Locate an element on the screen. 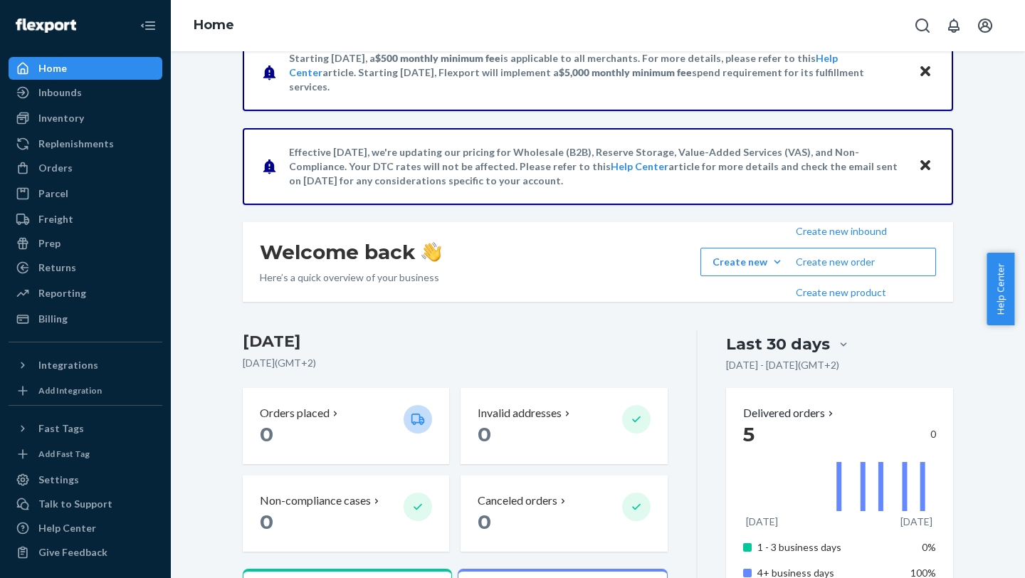 The width and height of the screenshot is (1025, 578). img: hand-wave emoji is located at coordinates (431, 252).